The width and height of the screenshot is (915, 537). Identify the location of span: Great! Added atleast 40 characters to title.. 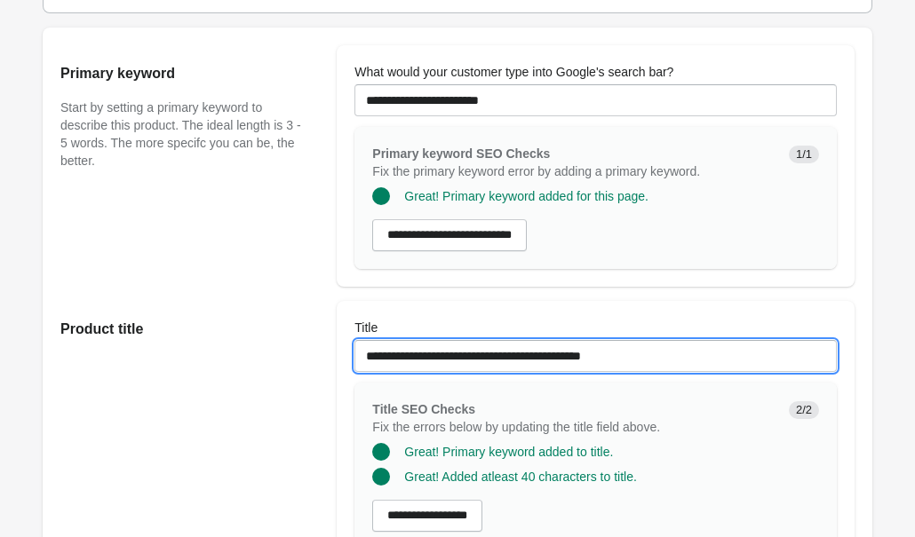
(520, 477).